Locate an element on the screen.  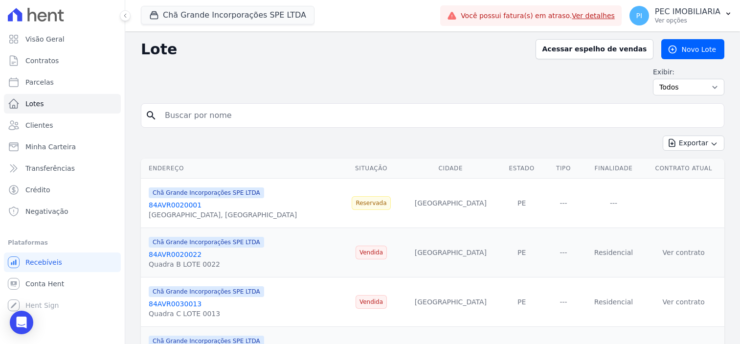
span: Recebíveis is located at coordinates (44, 262).